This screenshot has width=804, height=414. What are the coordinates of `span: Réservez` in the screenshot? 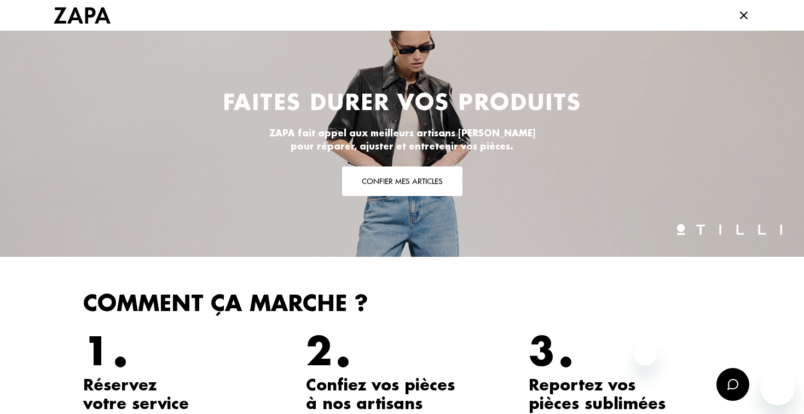 It's located at (120, 385).